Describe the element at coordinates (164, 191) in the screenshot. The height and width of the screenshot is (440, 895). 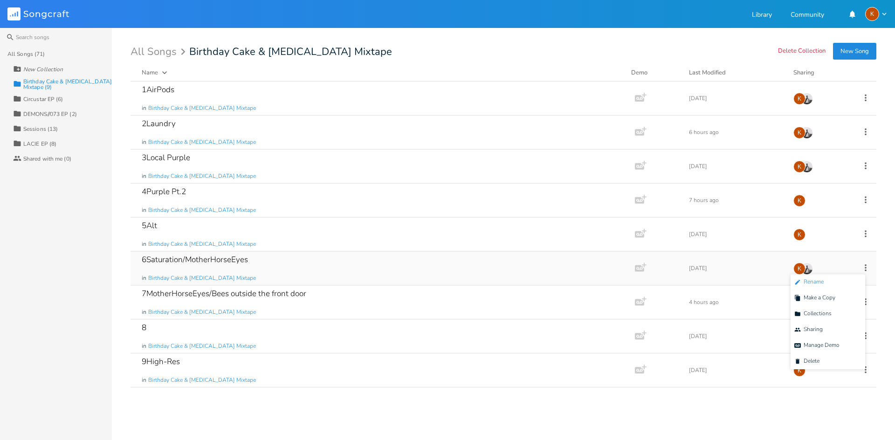
I see `div: 4Purple Pt.2` at that location.